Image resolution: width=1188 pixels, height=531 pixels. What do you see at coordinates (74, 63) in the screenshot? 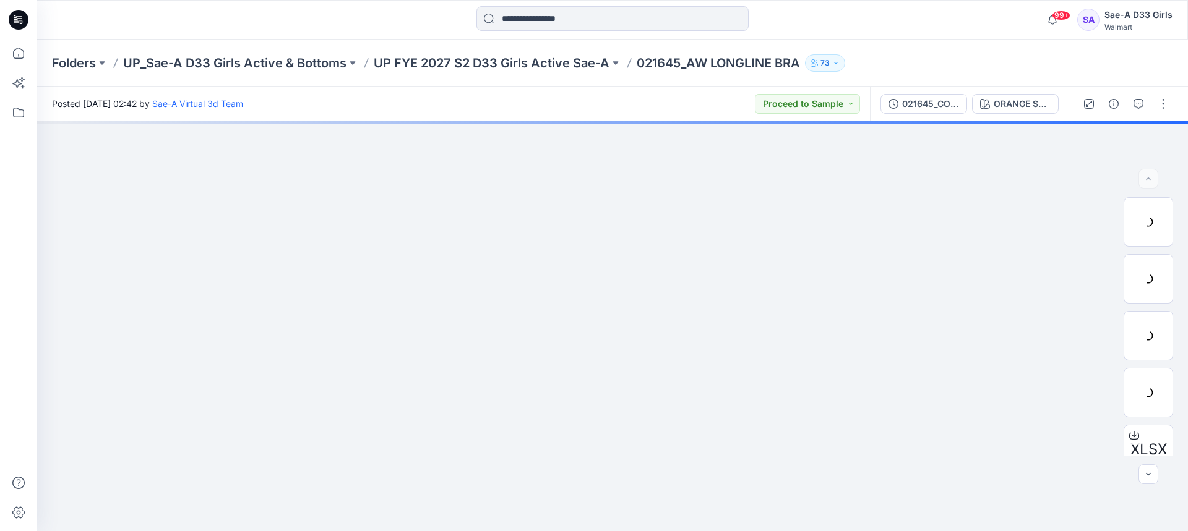
I see `p: Folders` at bounding box center [74, 63].